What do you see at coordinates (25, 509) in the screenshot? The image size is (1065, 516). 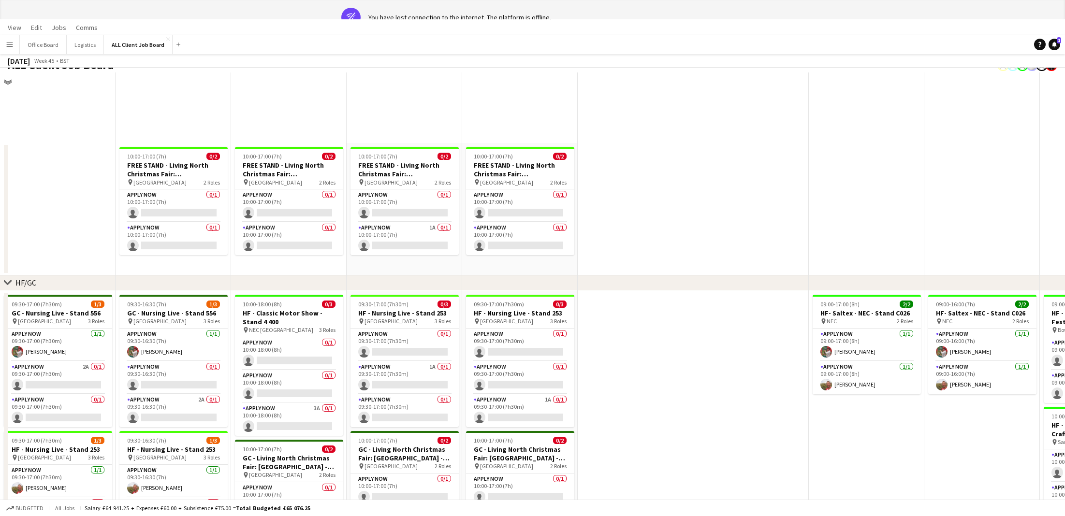 I see `button: Budgeted` at bounding box center [25, 509].